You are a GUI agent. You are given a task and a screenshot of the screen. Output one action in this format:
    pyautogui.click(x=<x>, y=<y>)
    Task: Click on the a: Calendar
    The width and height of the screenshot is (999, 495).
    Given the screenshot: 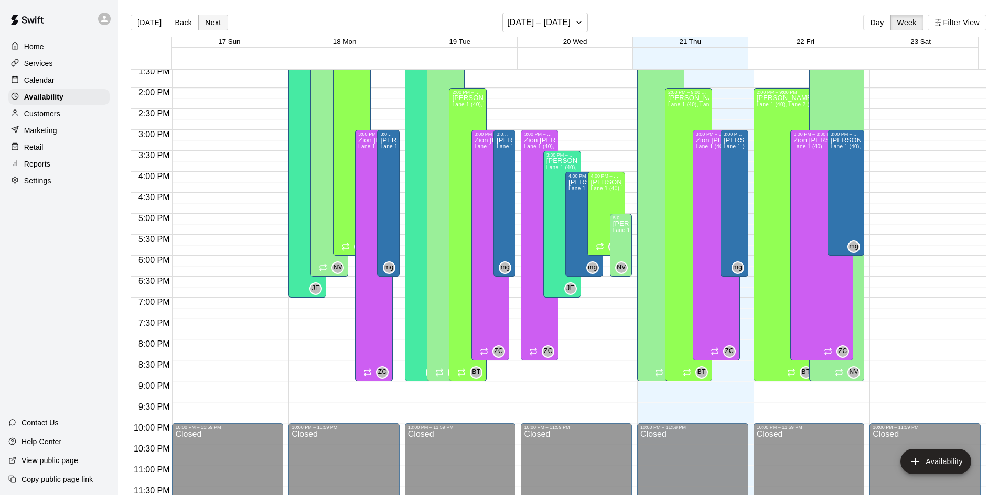 What is the action you would take?
    pyautogui.click(x=59, y=80)
    